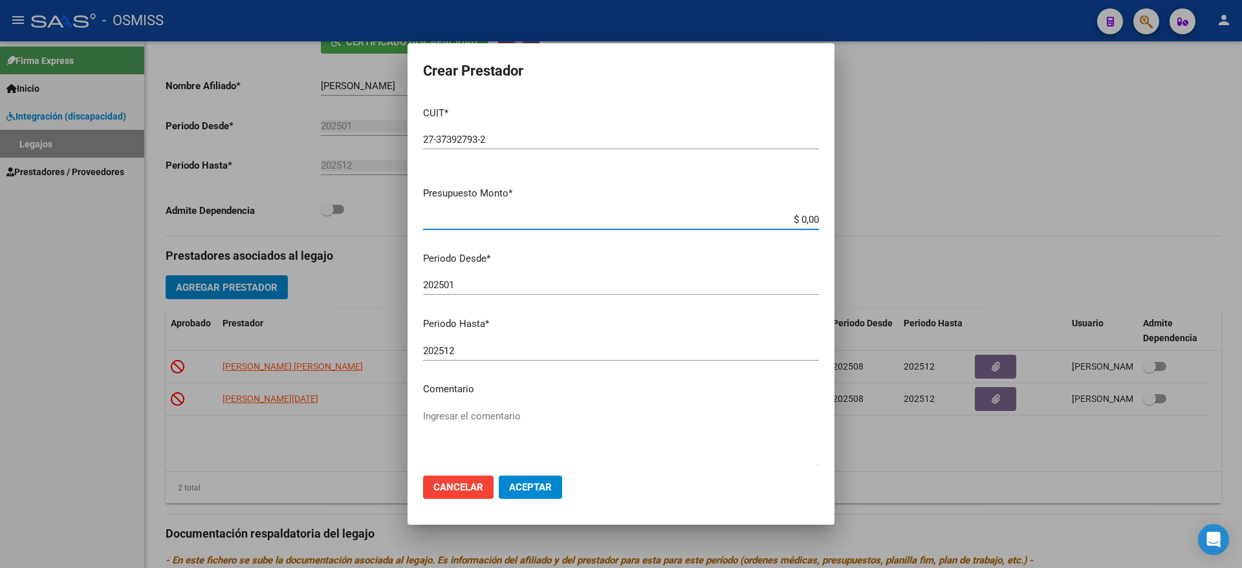 This screenshot has width=1242, height=568. Describe the element at coordinates (1213, 540) in the screenshot. I see `div: Open Intercom Messenger` at that location.